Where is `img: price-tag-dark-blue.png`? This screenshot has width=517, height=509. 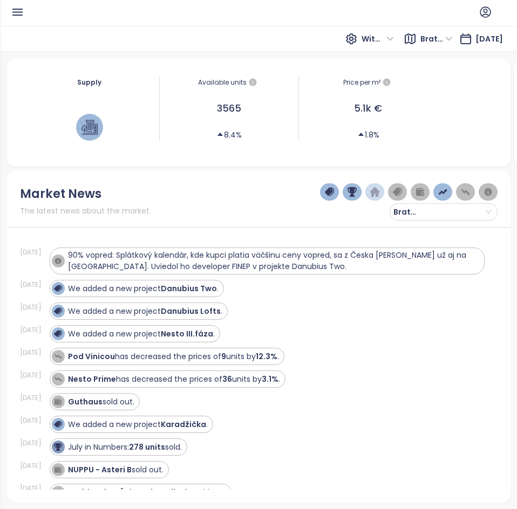
img: price-tag-dark-blue.png is located at coordinates (330, 192).